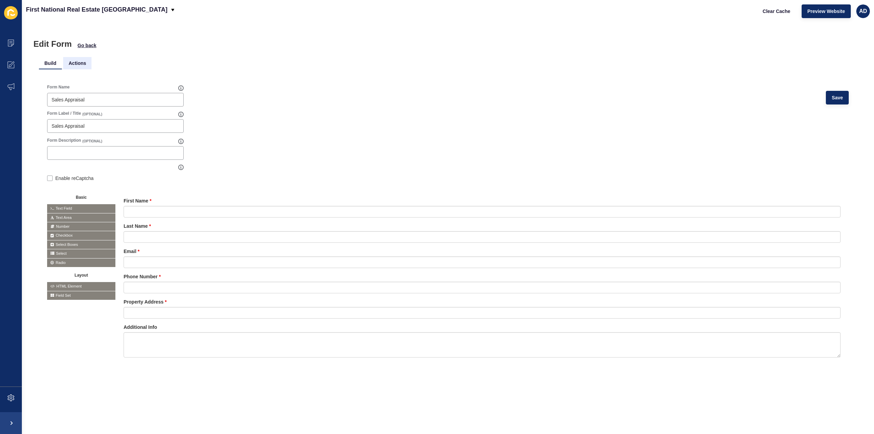 The width and height of the screenshot is (874, 434). Describe the element at coordinates (137, 226) in the screenshot. I see `label: Last Name` at that location.